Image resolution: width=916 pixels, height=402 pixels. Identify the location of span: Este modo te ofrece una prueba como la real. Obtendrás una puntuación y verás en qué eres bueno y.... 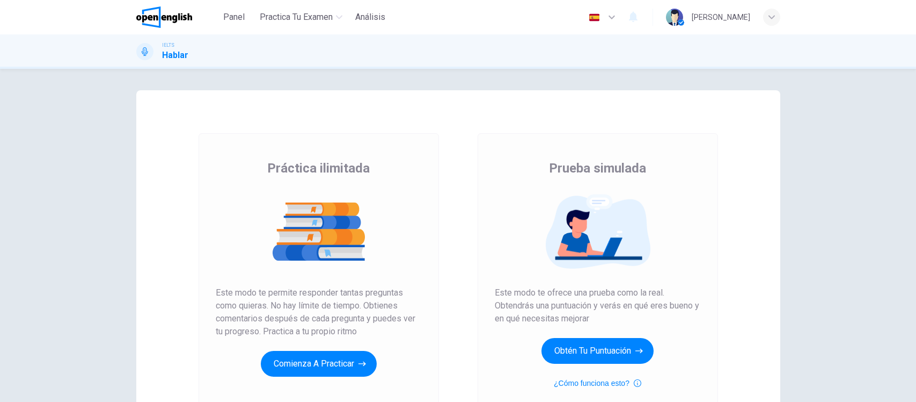
(598, 305).